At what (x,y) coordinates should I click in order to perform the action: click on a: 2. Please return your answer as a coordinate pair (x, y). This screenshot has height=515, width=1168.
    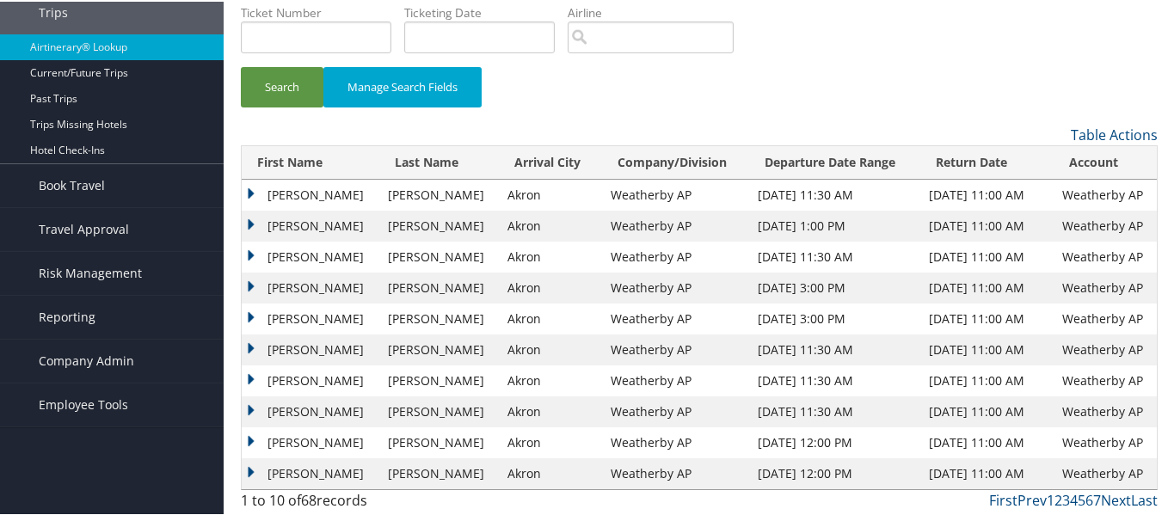
    Looking at the image, I should click on (1058, 499).